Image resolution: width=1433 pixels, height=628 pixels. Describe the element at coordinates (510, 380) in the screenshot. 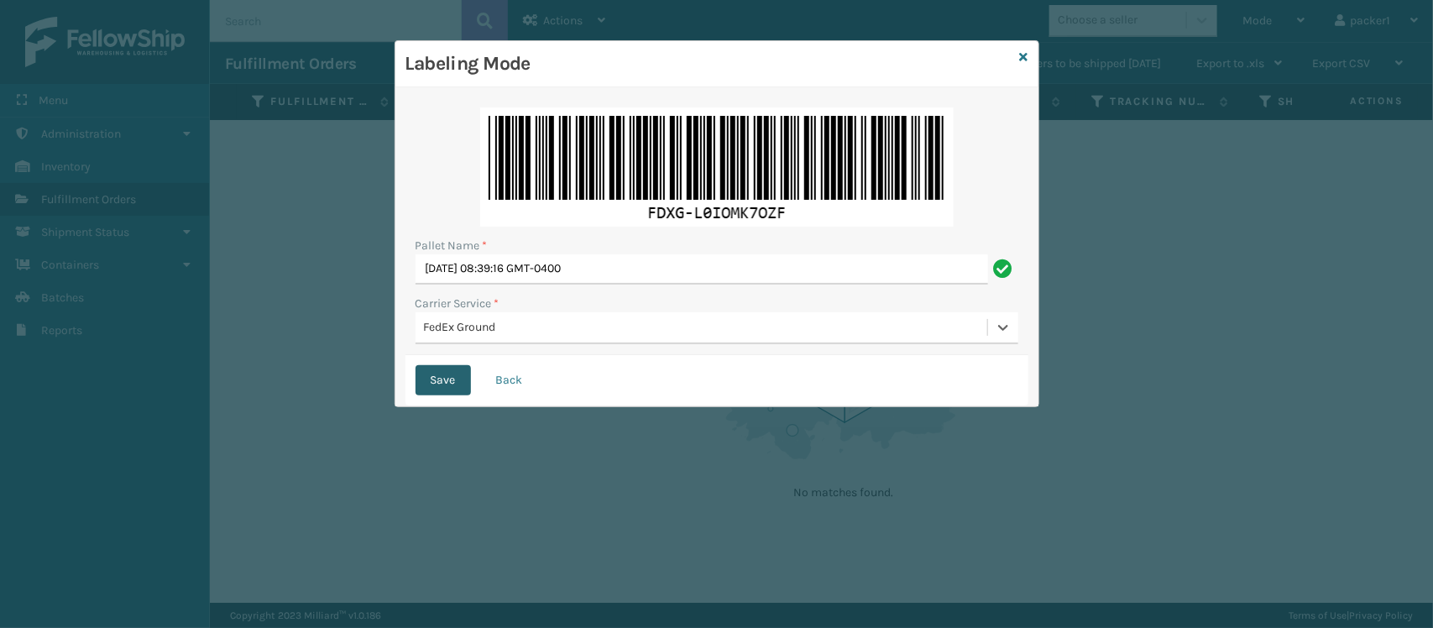

I see `button: Back` at that location.